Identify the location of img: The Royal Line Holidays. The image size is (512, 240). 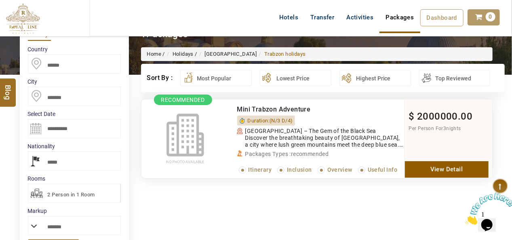
(23, 19).